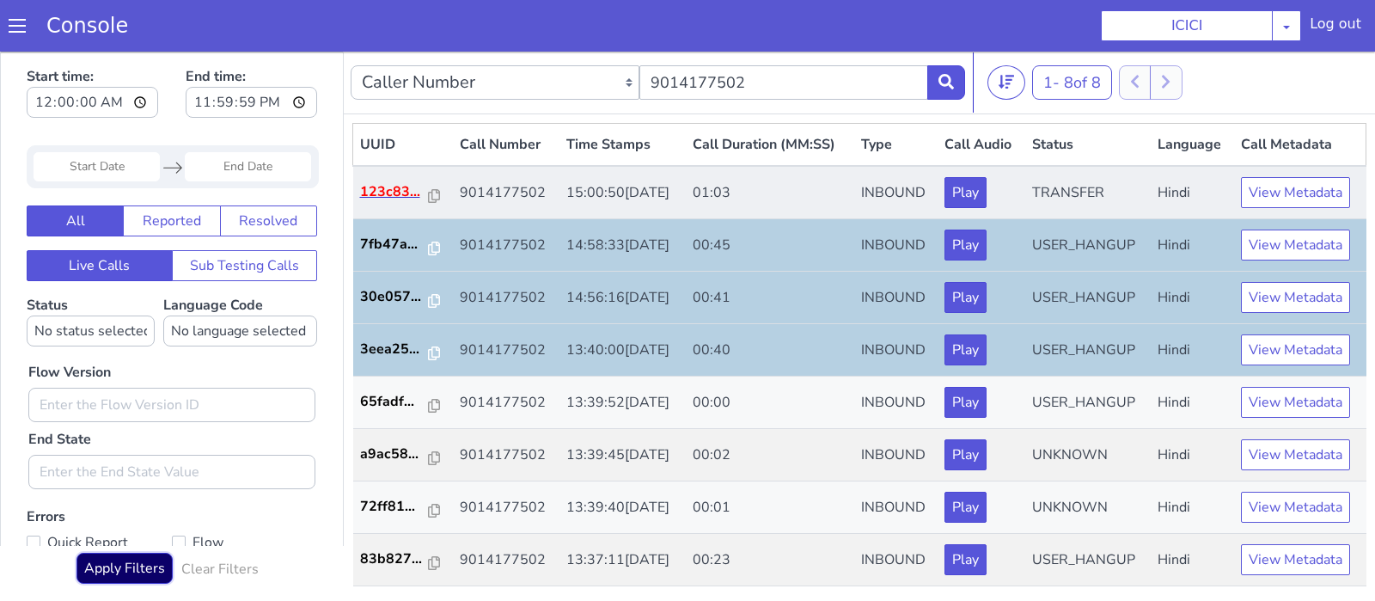  I want to click on label: Status, so click(90, 269).